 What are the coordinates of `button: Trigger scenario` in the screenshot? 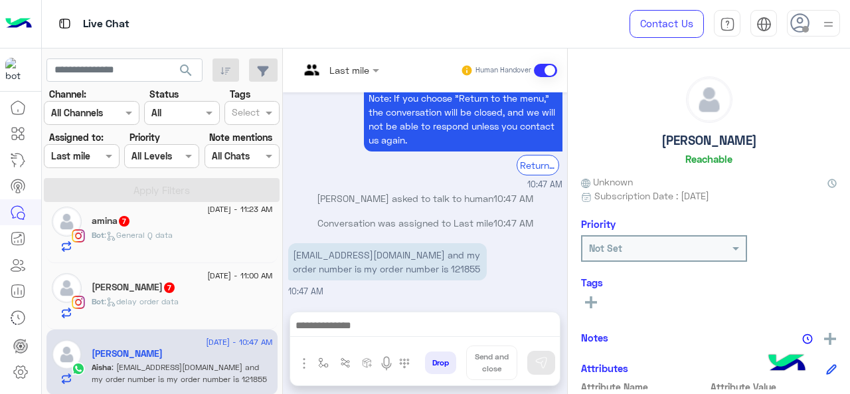 It's located at (345, 363).